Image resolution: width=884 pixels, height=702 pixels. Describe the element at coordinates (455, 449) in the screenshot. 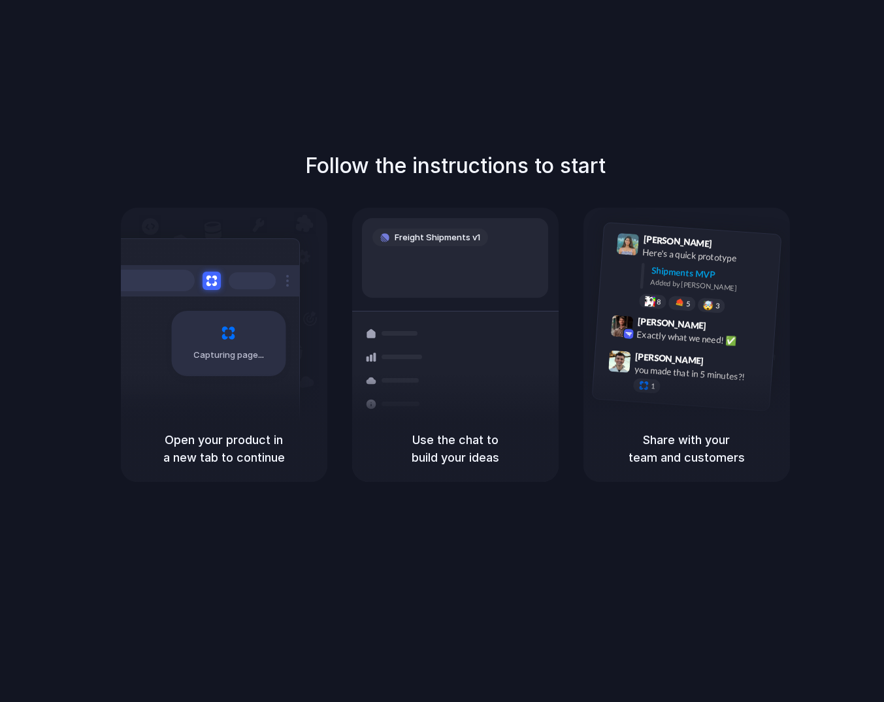

I see `h5: Use the chat to build your ideas` at that location.